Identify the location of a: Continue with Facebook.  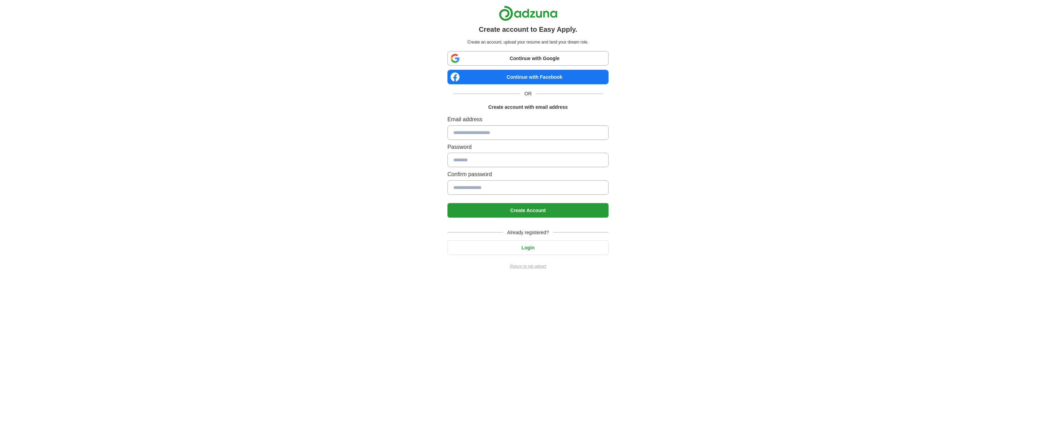
(528, 77).